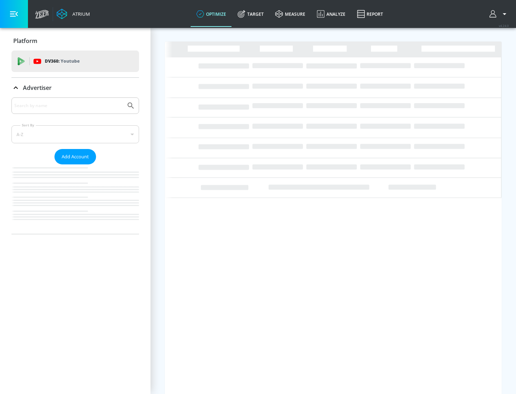  I want to click on button: Add Account, so click(75, 157).